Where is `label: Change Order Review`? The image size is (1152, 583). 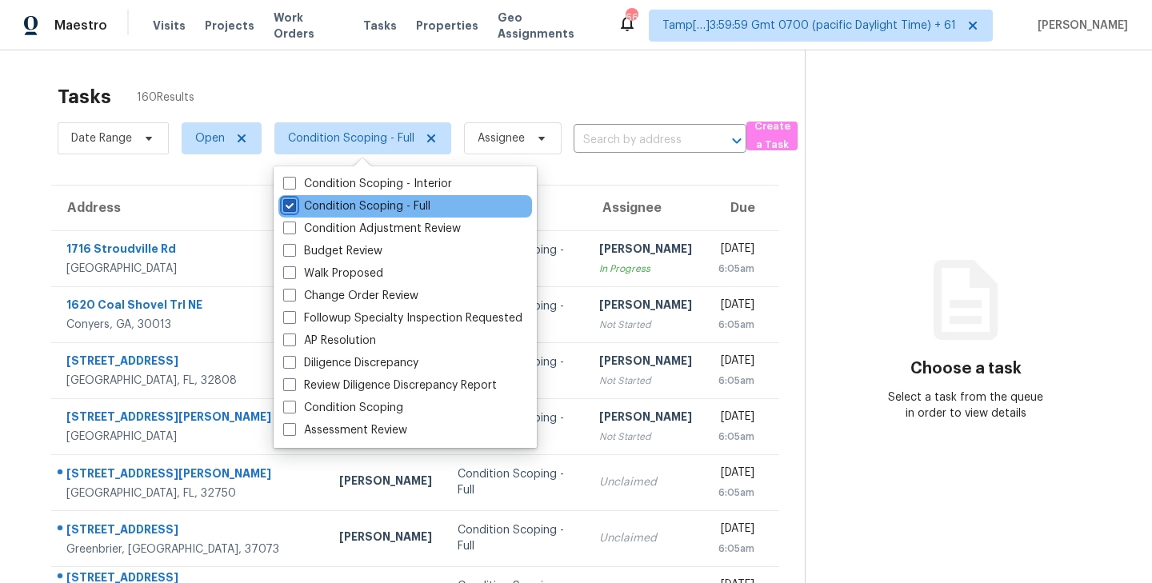 label: Change Order Review is located at coordinates (350, 296).